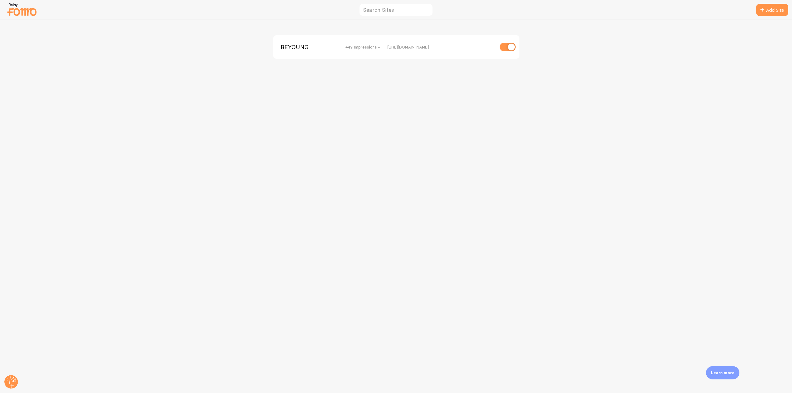  I want to click on div: Learn more, so click(723, 373).